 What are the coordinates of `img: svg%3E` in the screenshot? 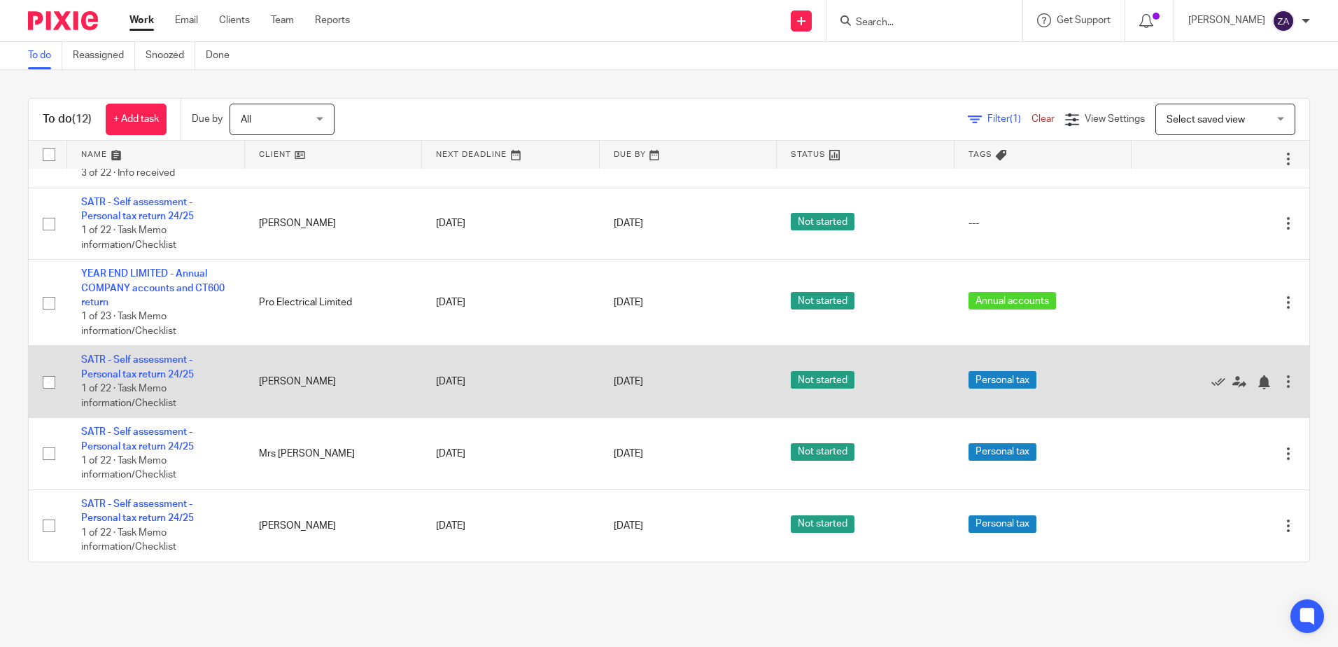 It's located at (1283, 21).